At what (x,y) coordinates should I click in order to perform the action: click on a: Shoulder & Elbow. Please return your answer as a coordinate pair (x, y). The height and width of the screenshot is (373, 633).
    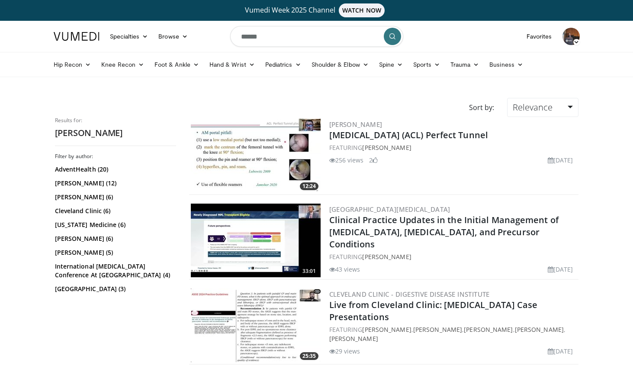
    Looking at the image, I should click on (340, 64).